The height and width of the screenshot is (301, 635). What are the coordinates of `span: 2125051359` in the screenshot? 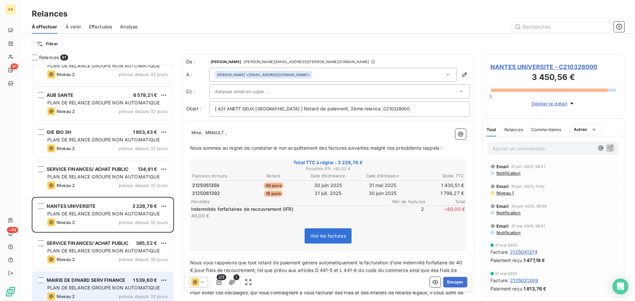 It's located at (206, 185).